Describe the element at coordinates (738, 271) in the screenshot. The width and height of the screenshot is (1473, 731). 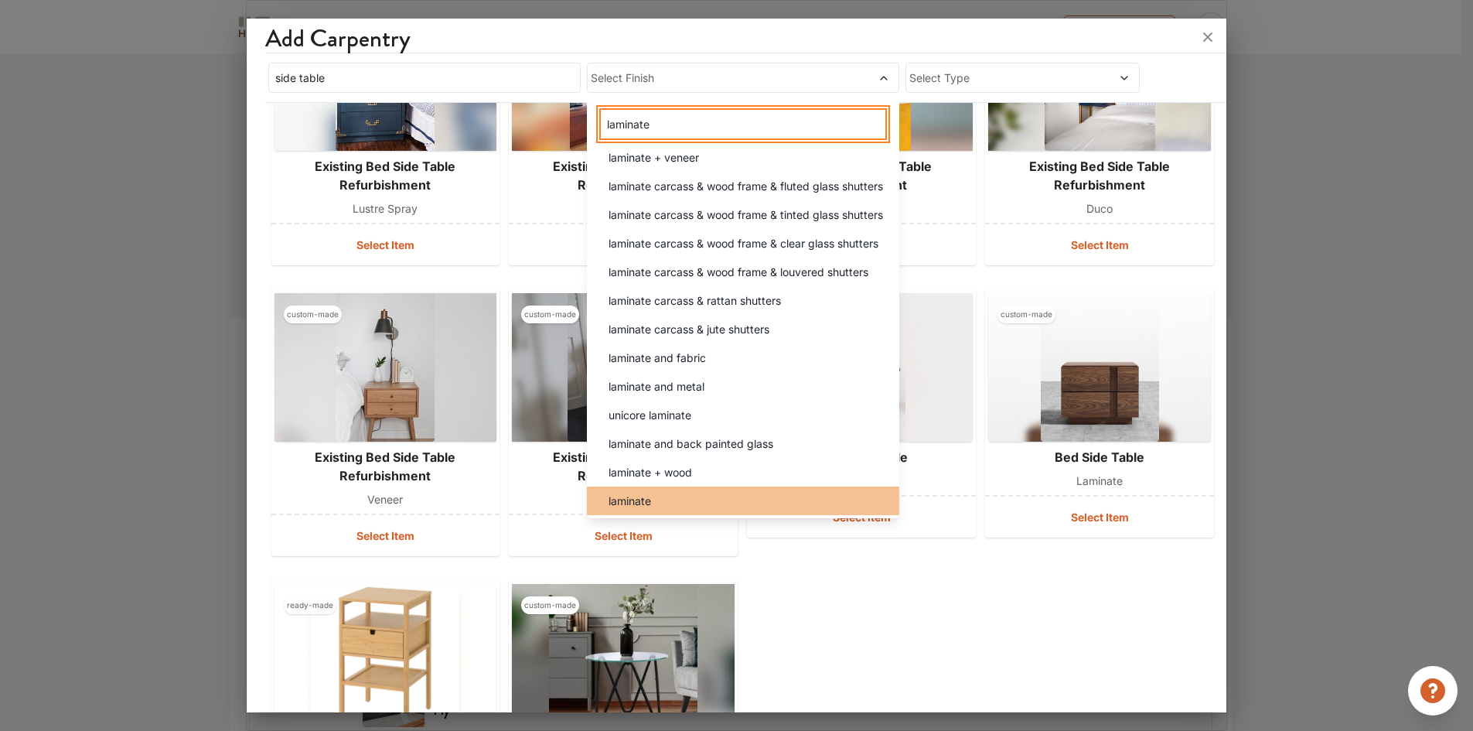
I see `span: laminate carcass & wood frame & louvered shutters` at that location.